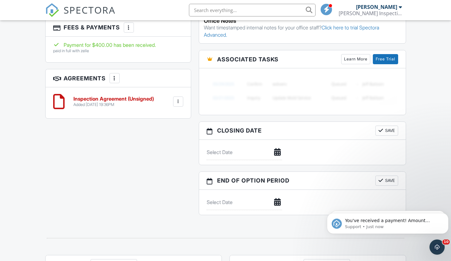 Image resolution: width=451 pixels, height=261 pixels. Describe the element at coordinates (80, 15) in the screenshot. I see `a: SPECTORA` at that location.